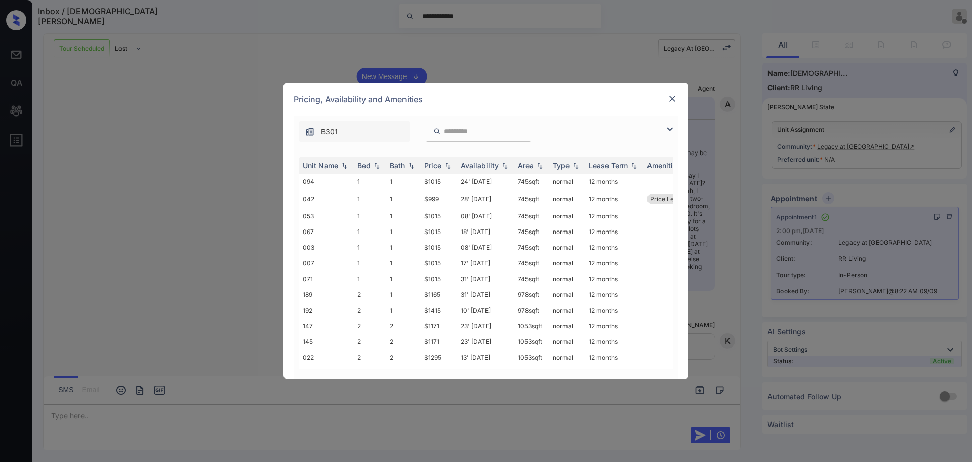 This screenshot has width=972, height=462. Describe the element at coordinates (326, 198) in the screenshot. I see `td: 042` at that location.